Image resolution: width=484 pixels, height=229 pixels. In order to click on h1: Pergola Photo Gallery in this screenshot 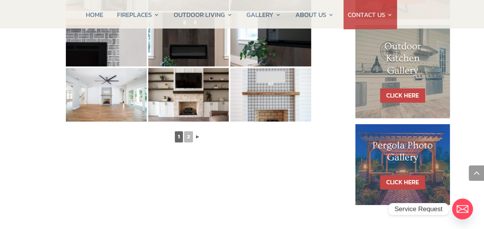, I will do `click(403, 153)`.